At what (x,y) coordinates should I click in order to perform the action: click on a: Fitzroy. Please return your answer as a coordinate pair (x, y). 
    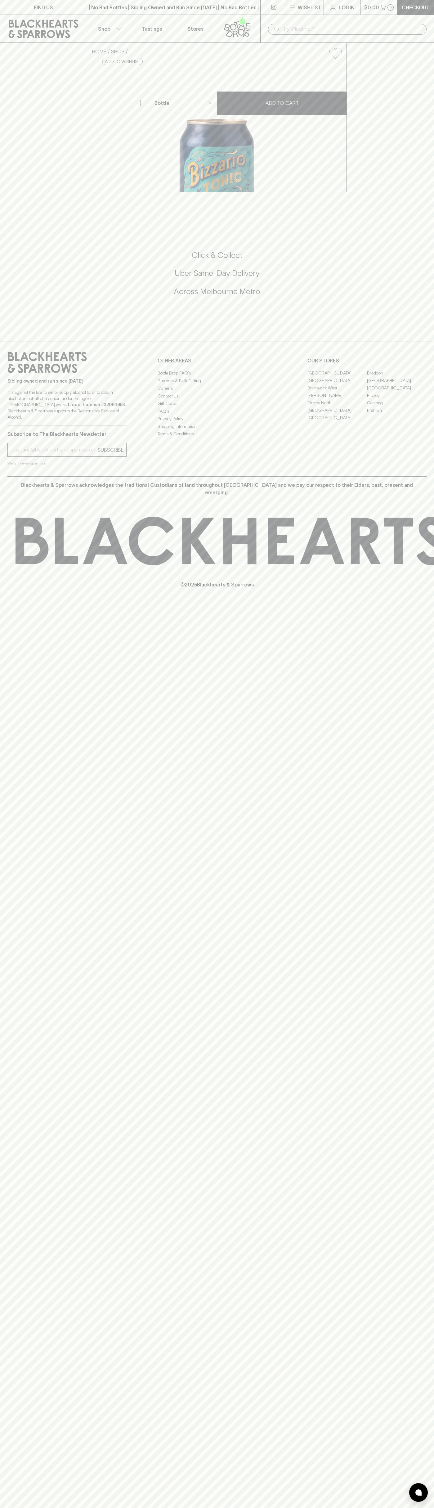
    Looking at the image, I should click on (397, 395).